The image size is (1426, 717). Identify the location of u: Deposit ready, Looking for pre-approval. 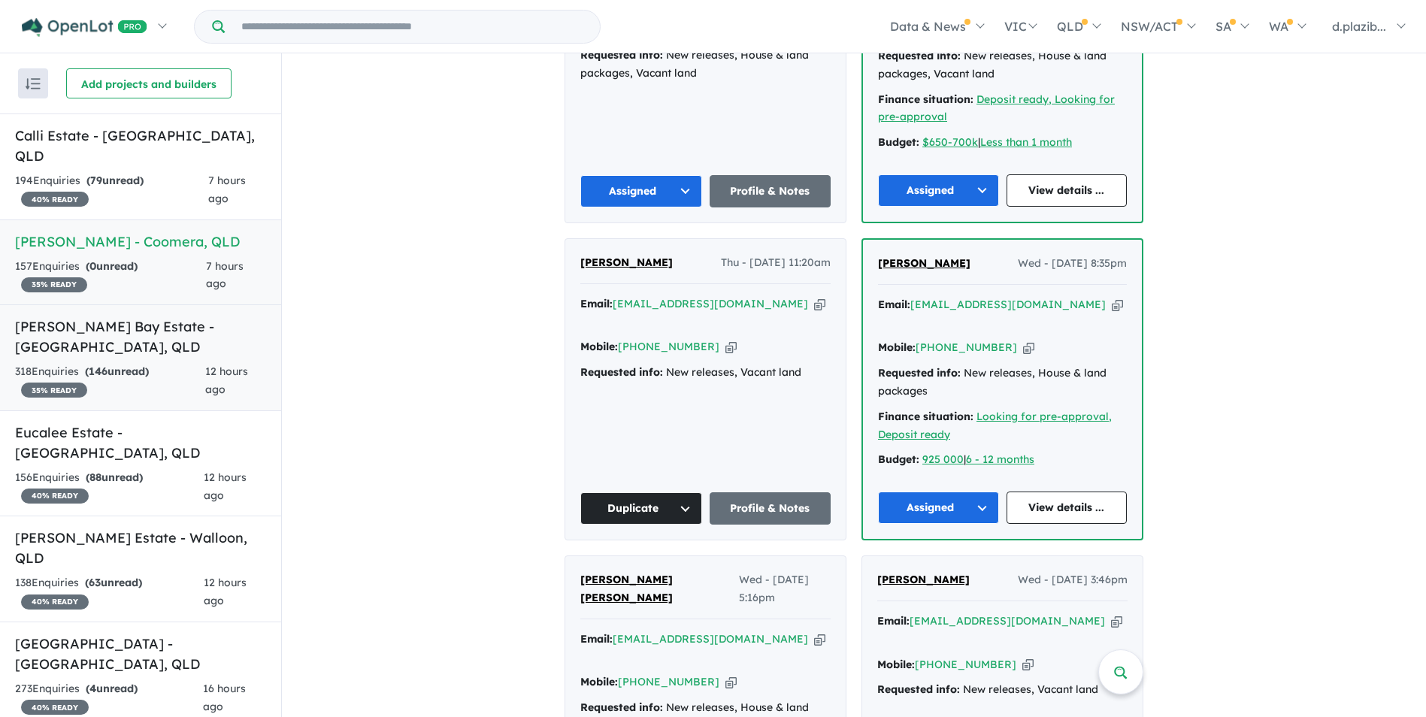
(996, 108).